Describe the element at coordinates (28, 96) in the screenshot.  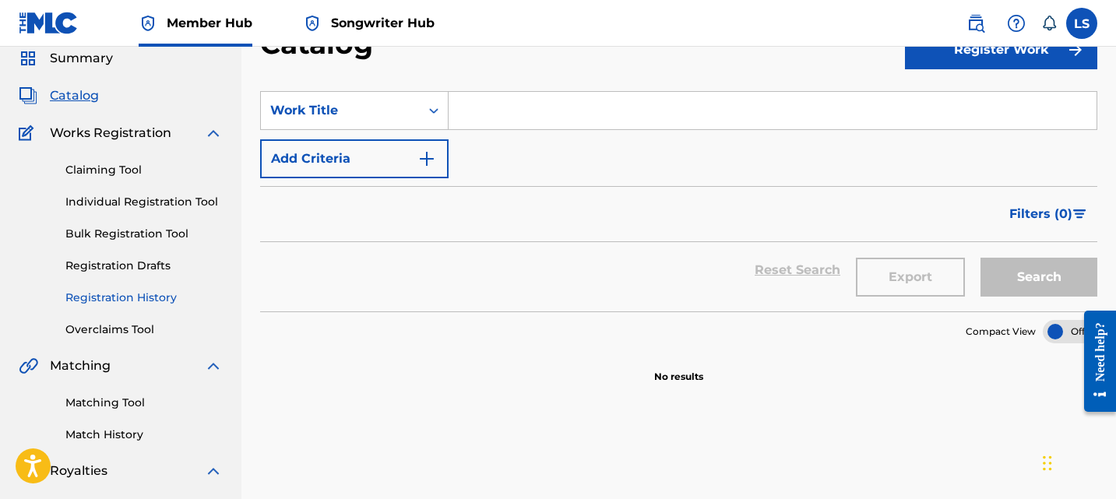
I see `img: Catalog` at that location.